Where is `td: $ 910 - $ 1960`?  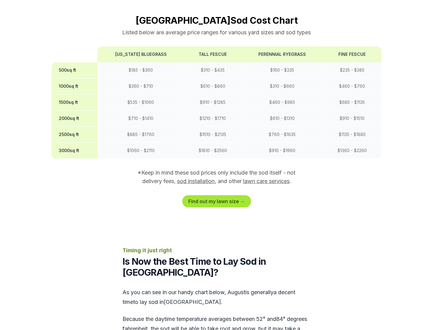
td: $ 910 - $ 1960 is located at coordinates (282, 150).